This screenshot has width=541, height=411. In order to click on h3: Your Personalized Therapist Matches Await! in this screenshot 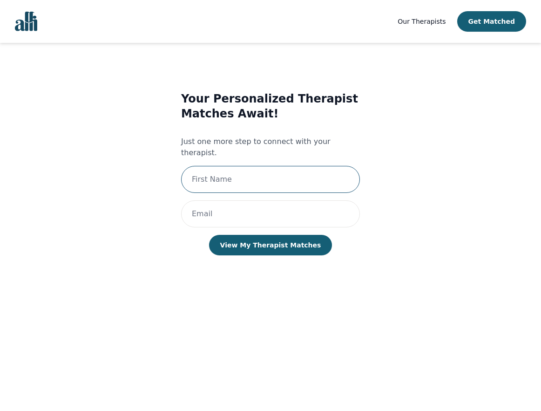, I will do `click(271, 106)`.